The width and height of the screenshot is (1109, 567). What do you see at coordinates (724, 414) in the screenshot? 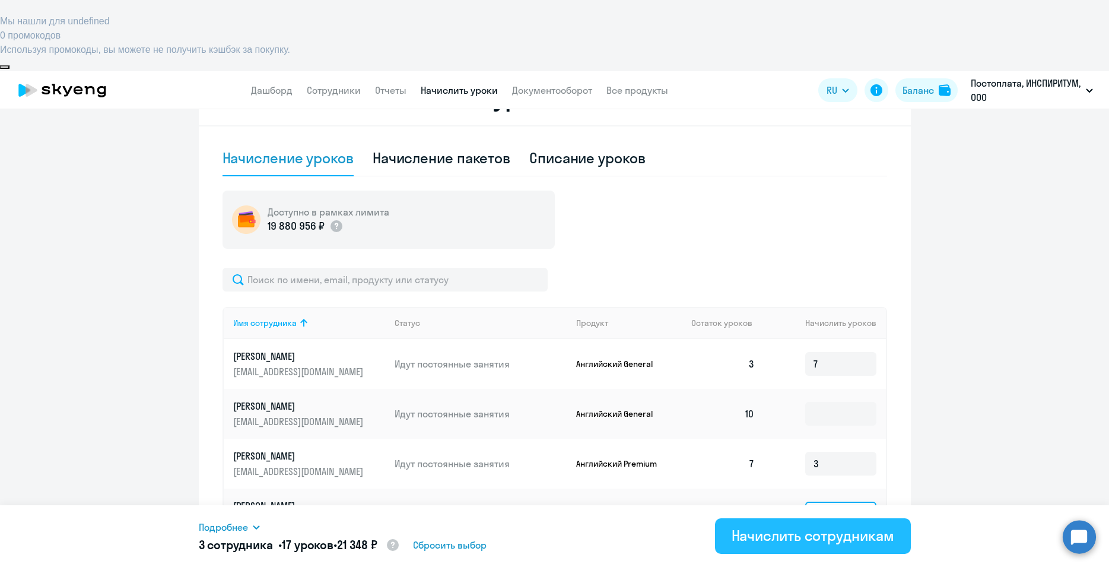
I see `td: 10` at bounding box center [724, 414].